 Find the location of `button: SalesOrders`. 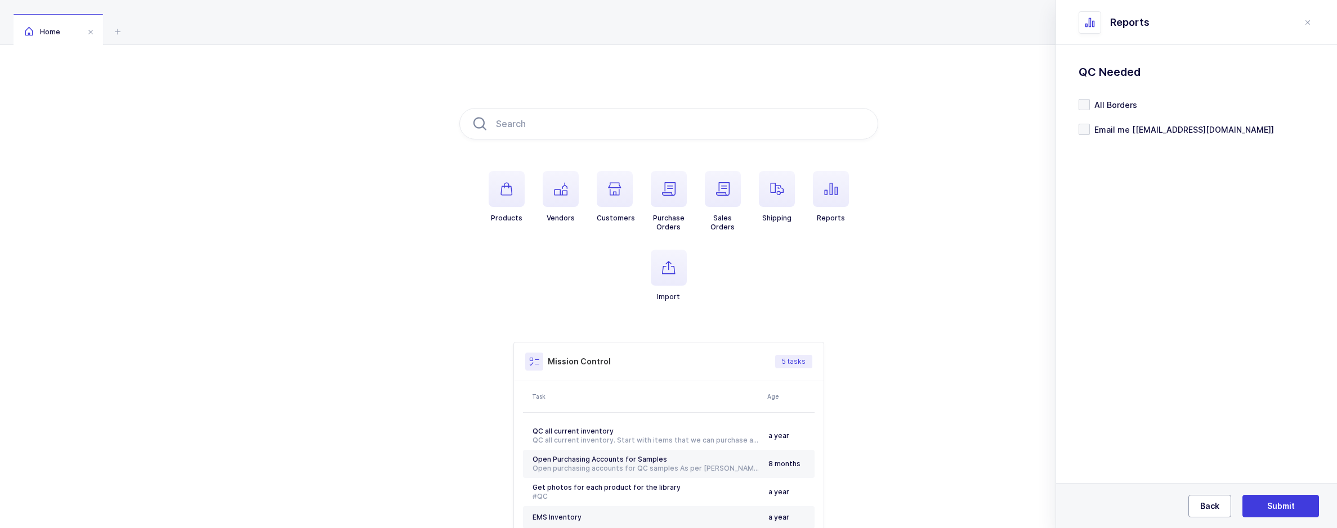

button: SalesOrders is located at coordinates (723, 201).